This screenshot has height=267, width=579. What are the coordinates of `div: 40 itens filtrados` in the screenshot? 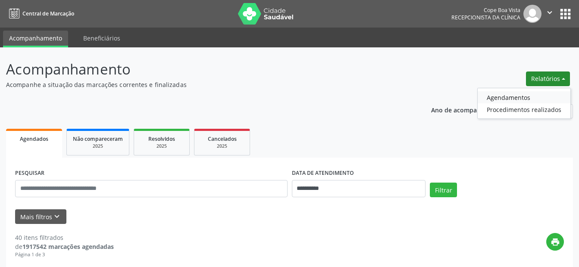 It's located at (64, 238).